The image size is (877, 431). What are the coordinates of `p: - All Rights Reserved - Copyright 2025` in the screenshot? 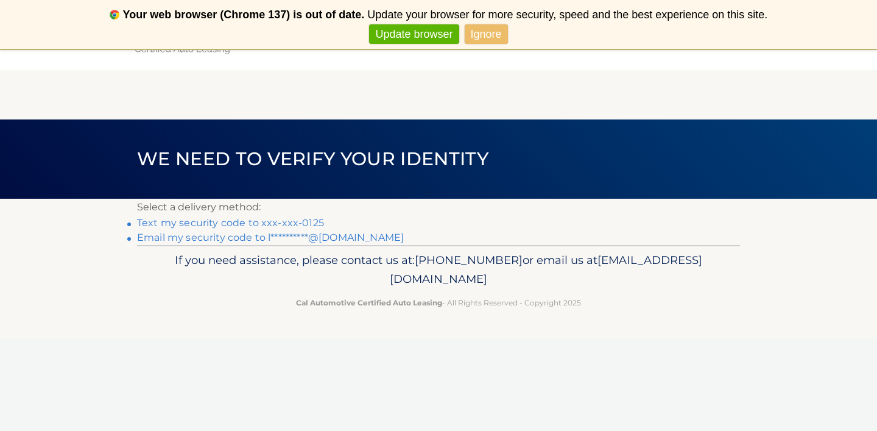 It's located at (439, 302).